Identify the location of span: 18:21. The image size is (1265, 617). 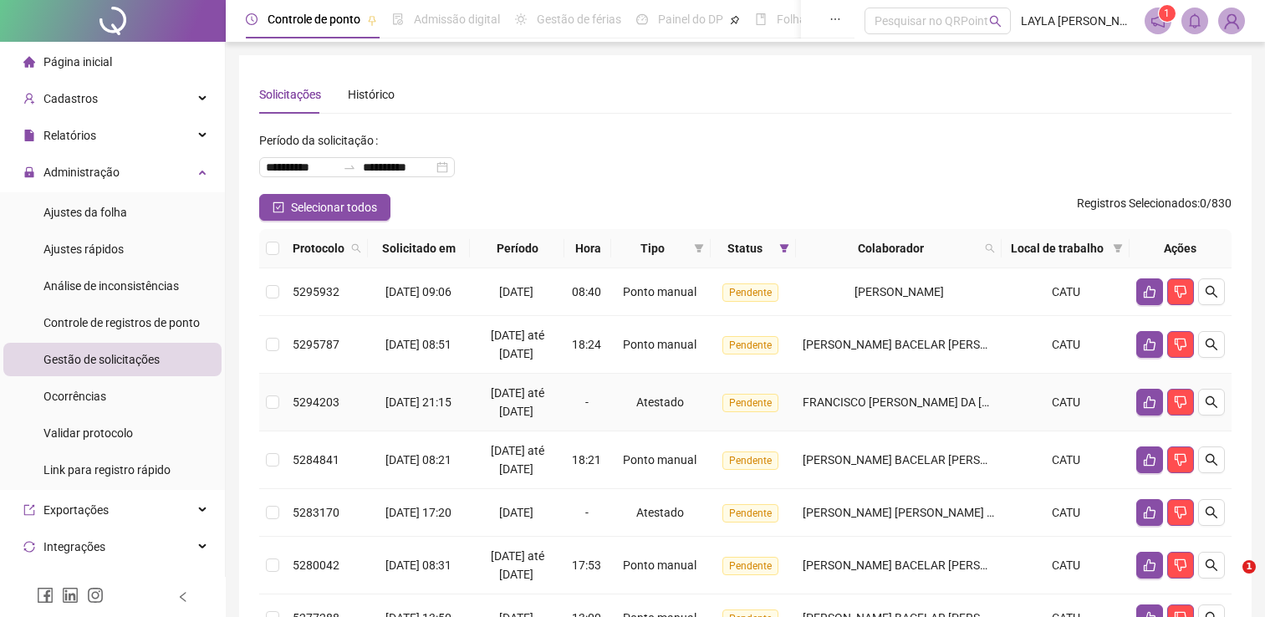
(586, 460).